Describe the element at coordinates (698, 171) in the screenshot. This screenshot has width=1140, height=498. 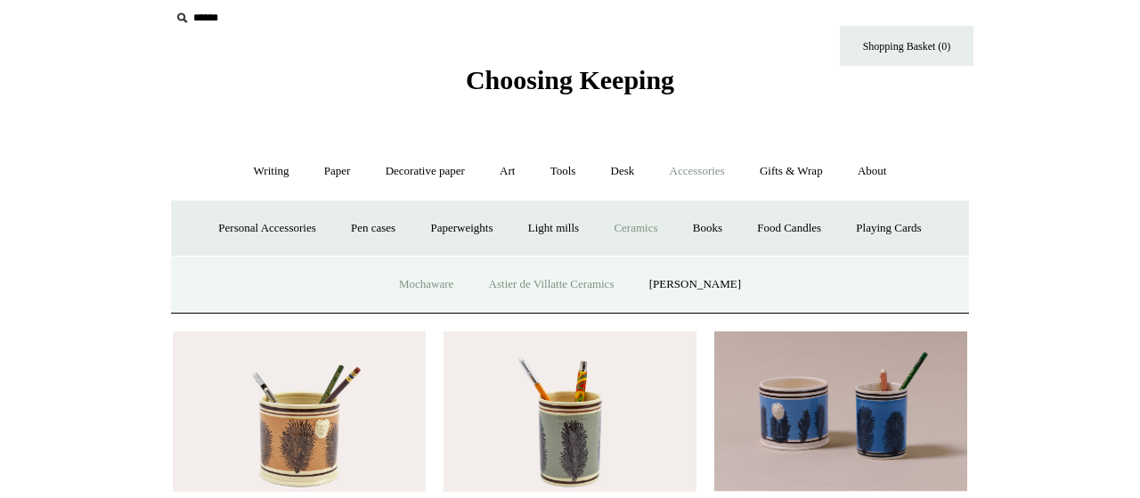
I see `a: Accessories` at that location.